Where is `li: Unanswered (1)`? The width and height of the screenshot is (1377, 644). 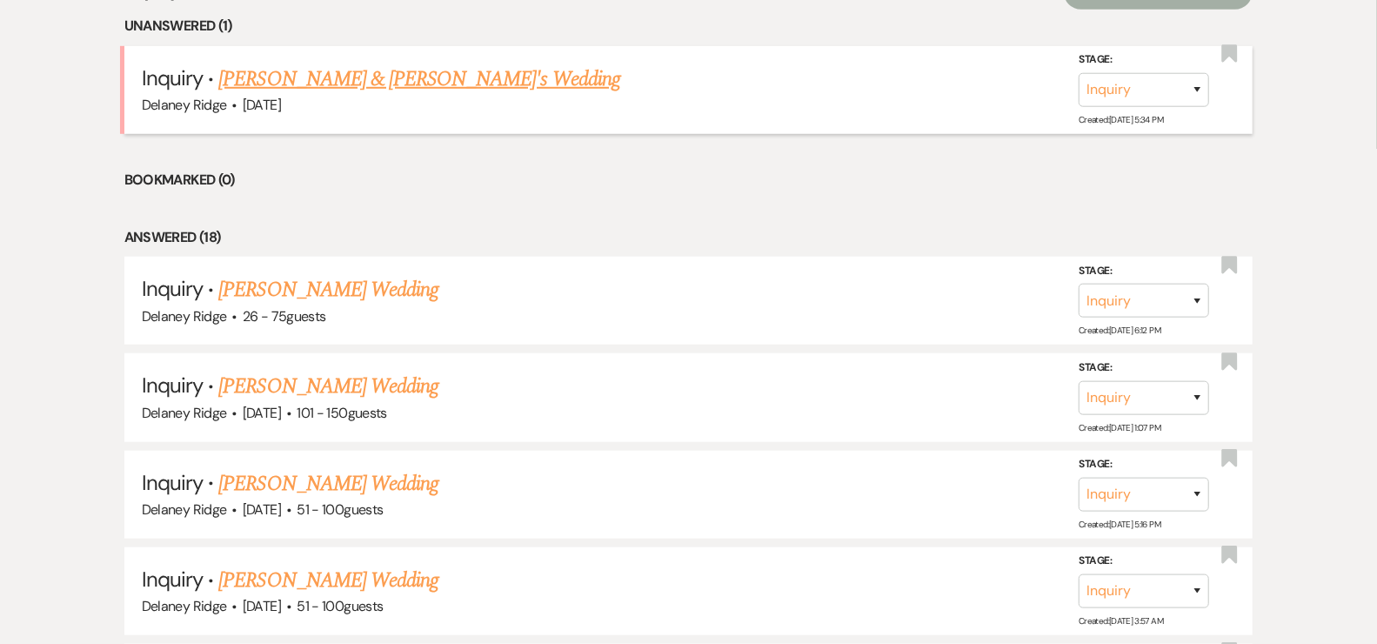
li: Unanswered (1) is located at coordinates (689, 26).